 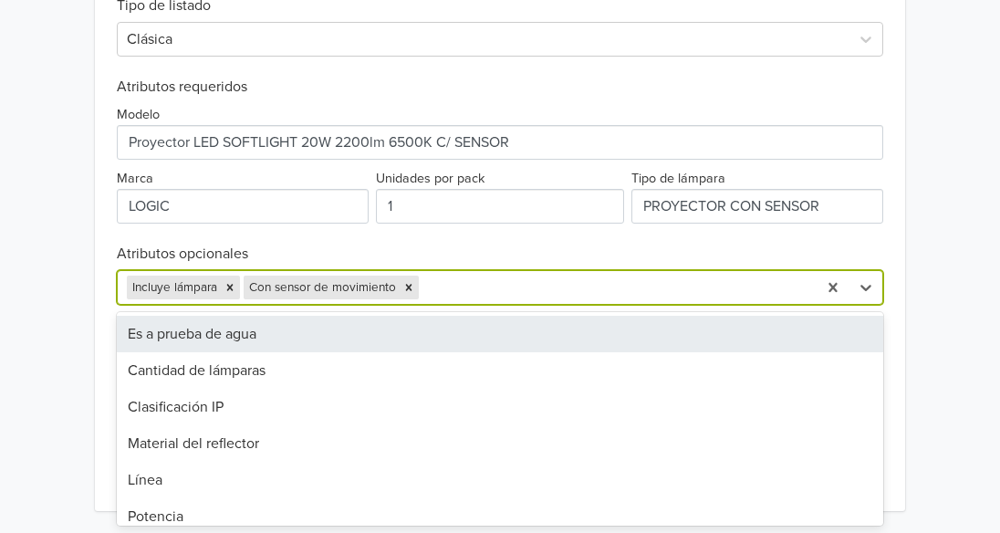 I want to click on h6: Atributos opcionales, so click(x=500, y=254).